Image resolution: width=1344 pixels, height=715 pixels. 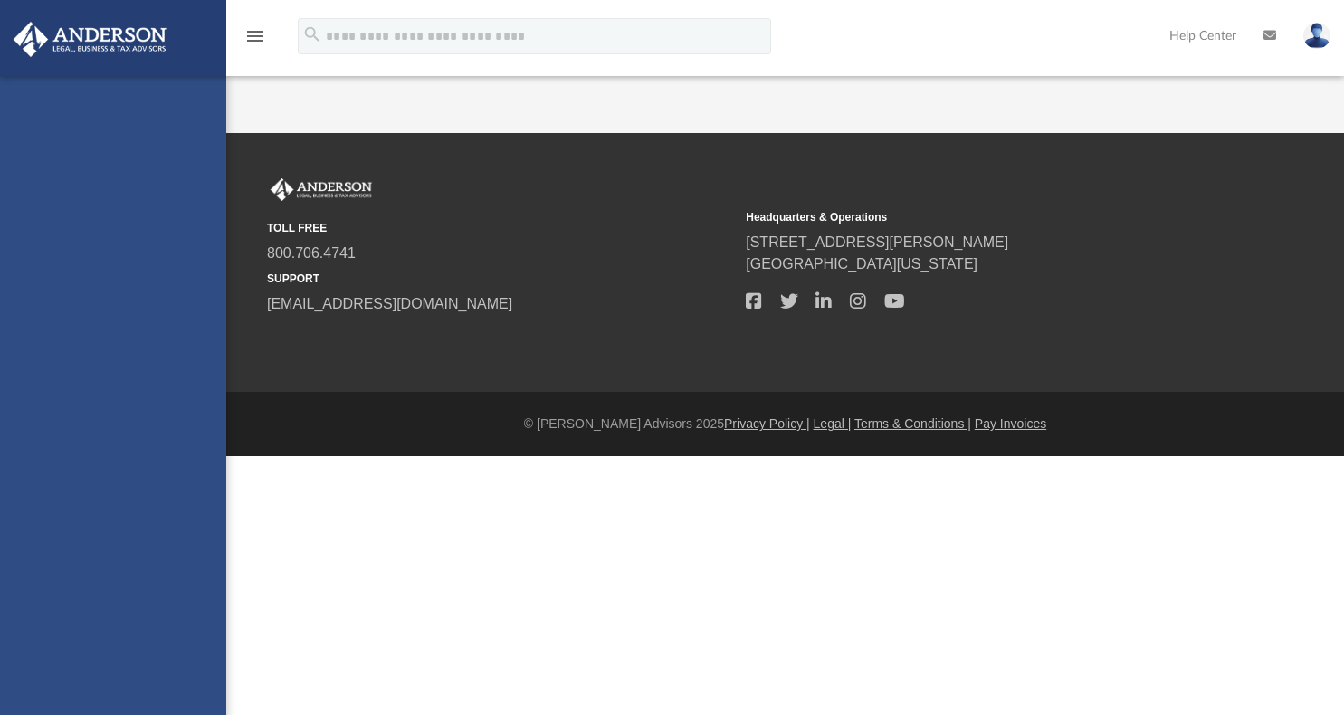 I want to click on small: SUPPORT, so click(x=500, y=279).